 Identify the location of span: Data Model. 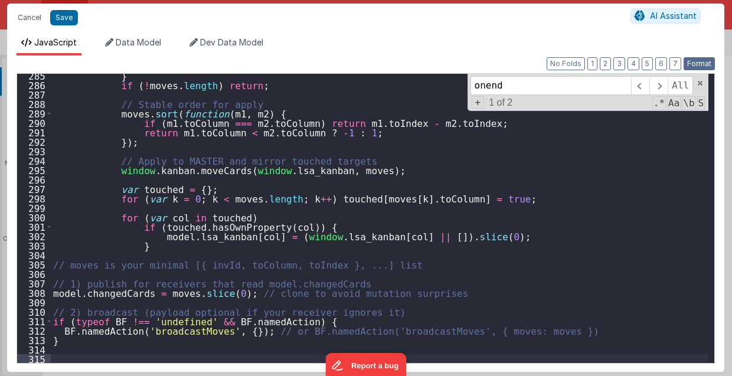
(138, 42).